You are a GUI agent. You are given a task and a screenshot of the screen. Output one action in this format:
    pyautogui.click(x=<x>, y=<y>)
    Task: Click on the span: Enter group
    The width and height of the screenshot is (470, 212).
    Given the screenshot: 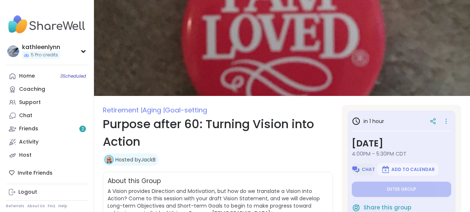 What is the action you would take?
    pyautogui.click(x=401, y=190)
    